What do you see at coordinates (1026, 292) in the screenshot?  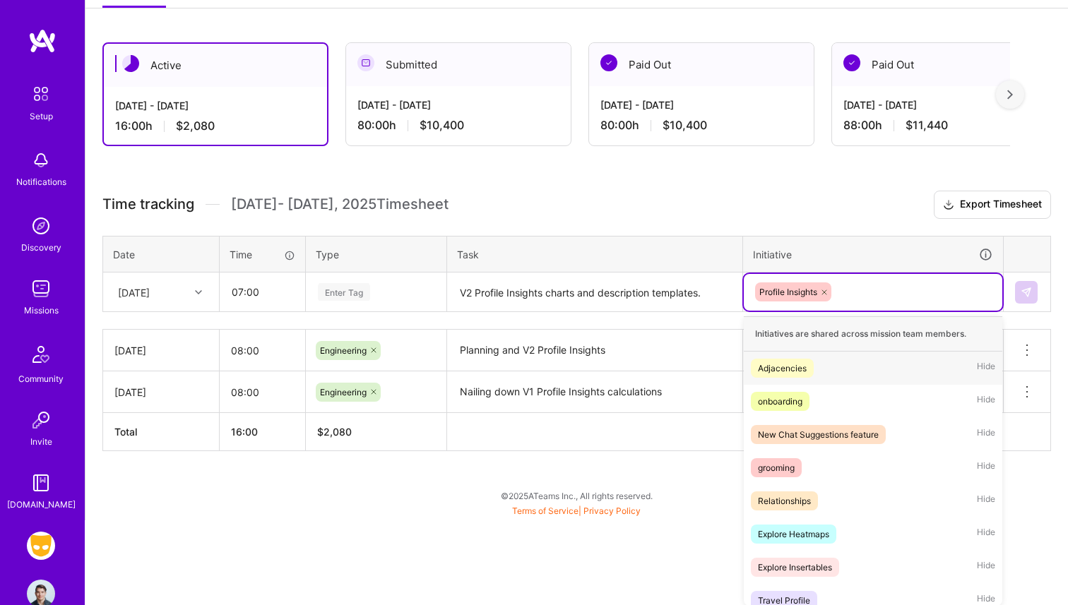 I see `img: Submit` at bounding box center [1026, 292].